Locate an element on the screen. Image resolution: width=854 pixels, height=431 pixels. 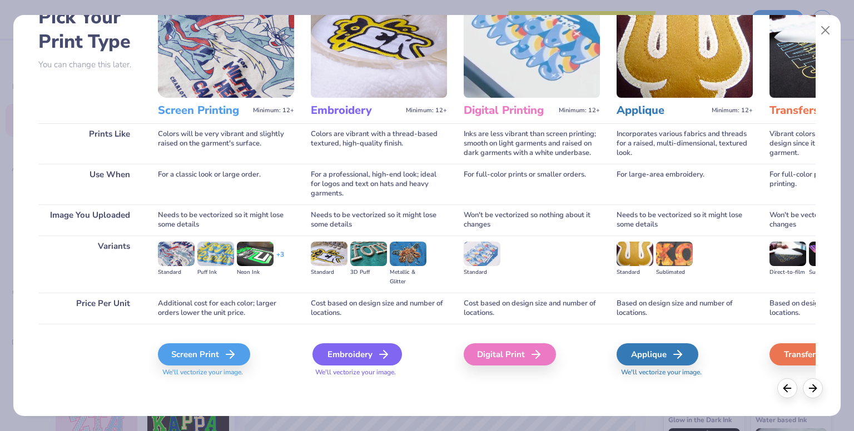
h3: Digital Printing is located at coordinates (509, 111).